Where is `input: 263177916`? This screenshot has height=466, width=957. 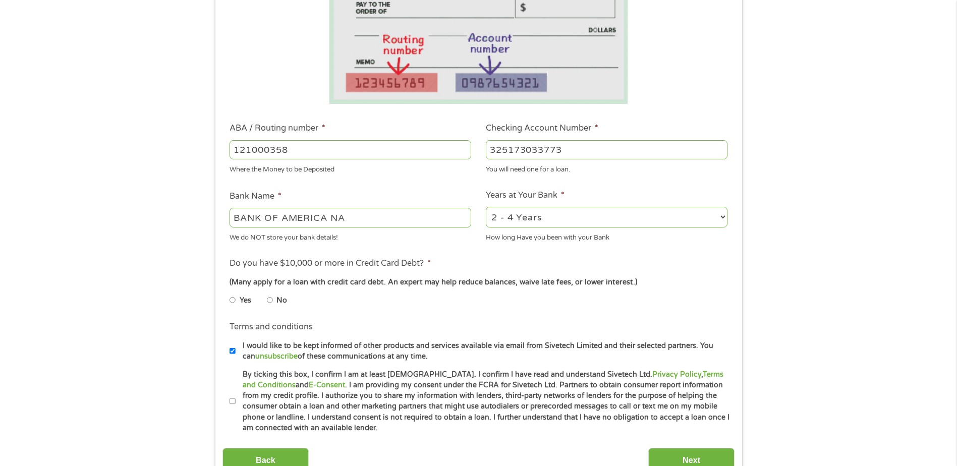 input: 263177916 is located at coordinates (350, 150).